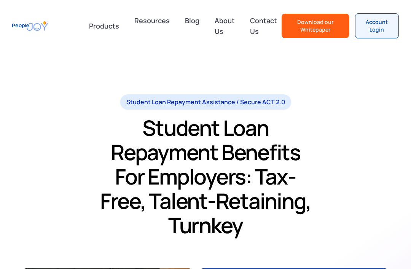  Describe the element at coordinates (315, 26) in the screenshot. I see `a: Download our Whitepaper` at that location.